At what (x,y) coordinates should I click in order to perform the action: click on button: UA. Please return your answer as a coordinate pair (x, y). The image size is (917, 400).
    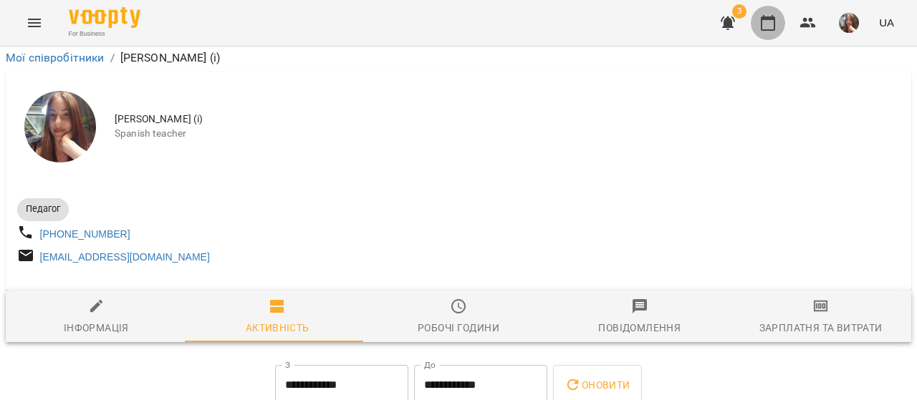
    Looking at the image, I should click on (886, 22).